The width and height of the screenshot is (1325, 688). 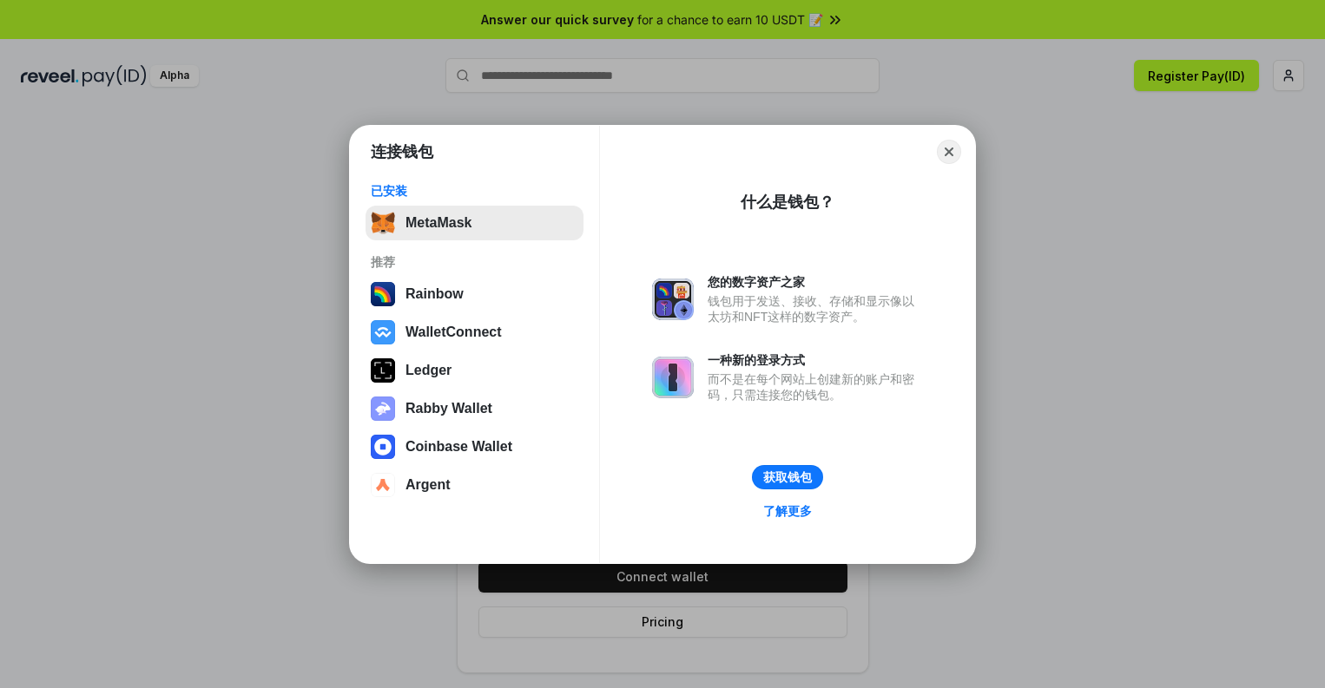 What do you see at coordinates (458, 447) in the screenshot?
I see `div: Coinbase Wallet` at bounding box center [458, 447].